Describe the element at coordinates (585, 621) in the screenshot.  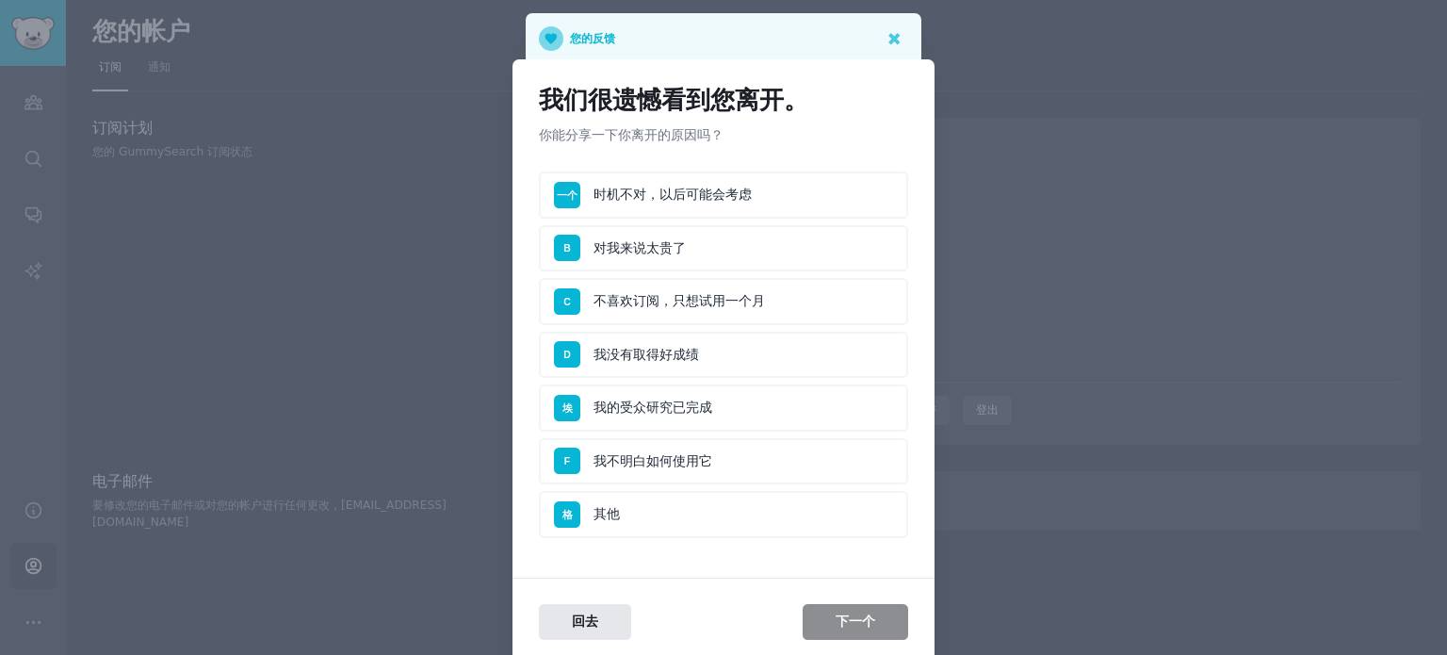
I see `font: 回去` at that location.